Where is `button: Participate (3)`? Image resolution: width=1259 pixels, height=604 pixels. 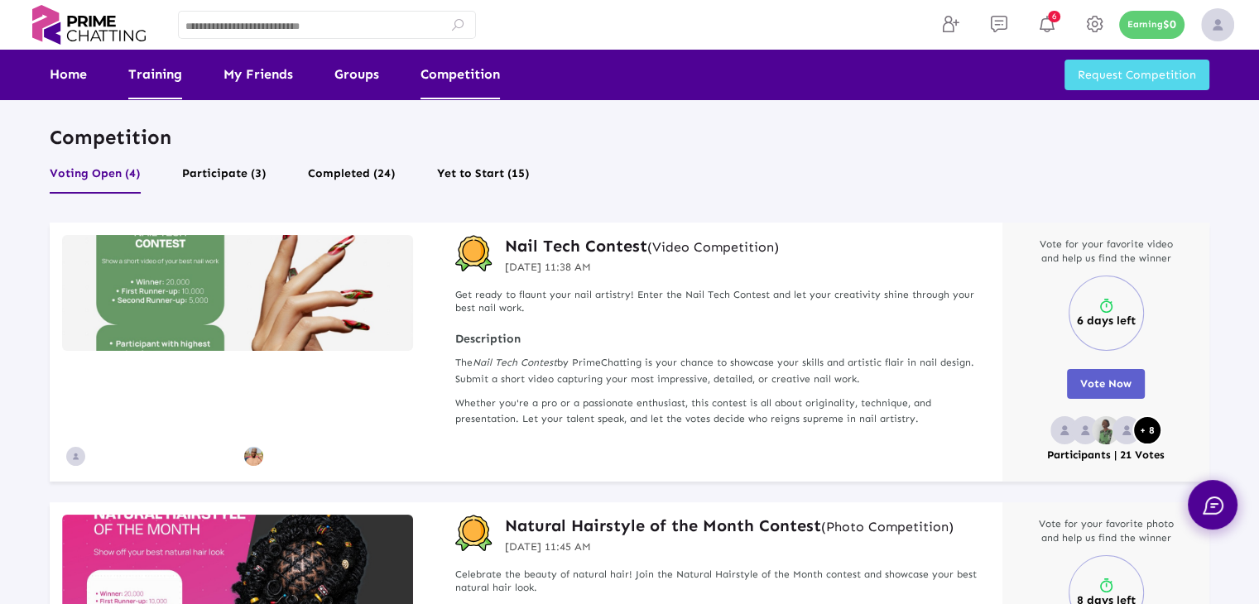
button: Participate (3) is located at coordinates (224, 178).